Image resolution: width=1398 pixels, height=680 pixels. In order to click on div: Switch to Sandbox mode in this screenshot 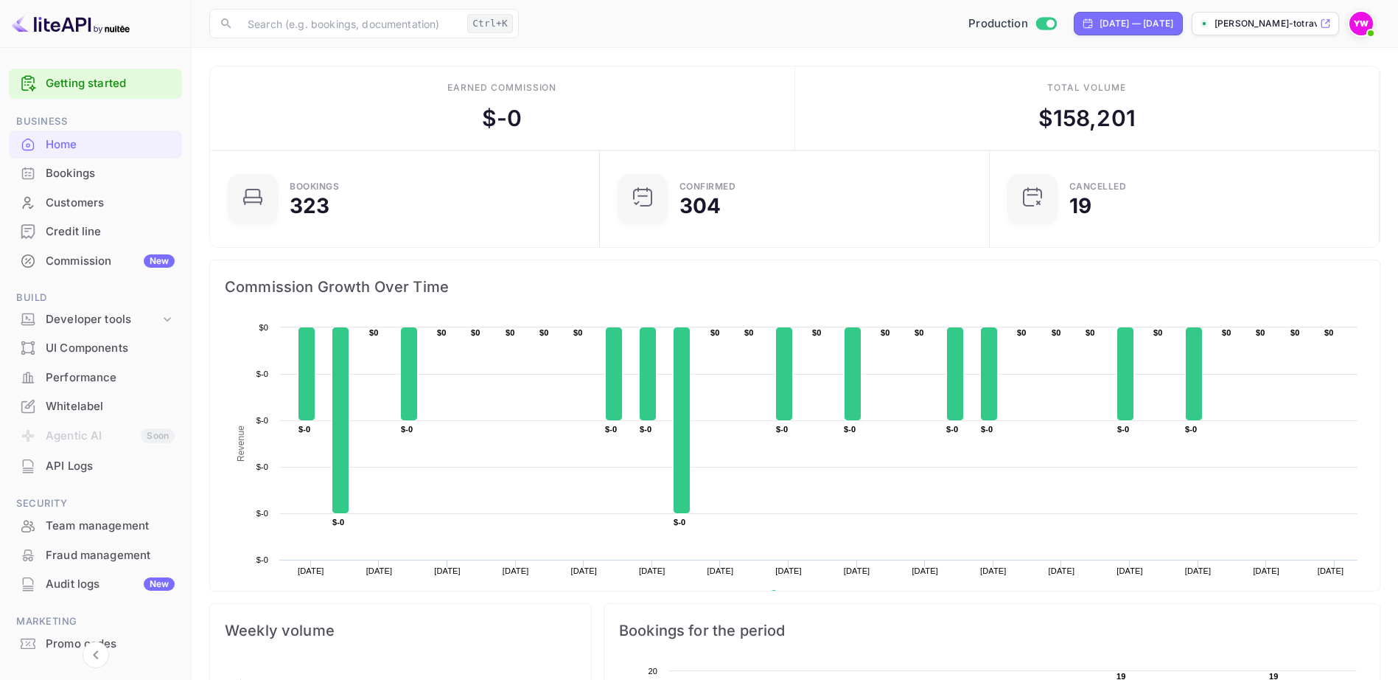, I will do `click(1012, 24)`.